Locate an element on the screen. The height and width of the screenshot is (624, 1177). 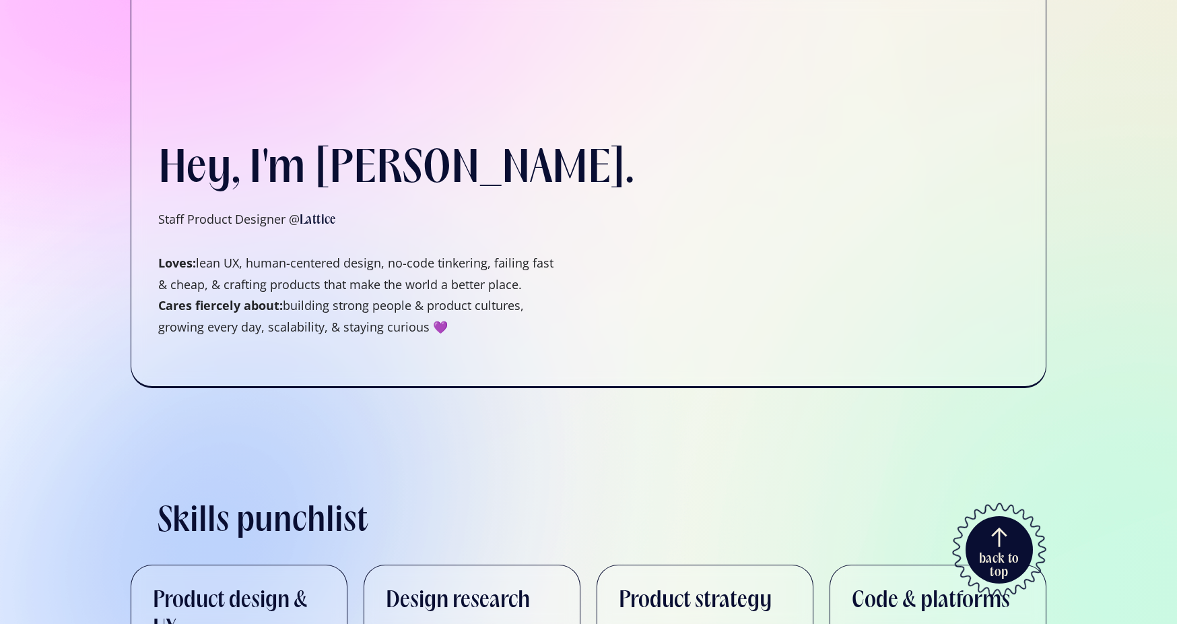
h1: Staff Product Designer @ ‍ lean UX, human-centered design, no-code tinkering, failing fast & chea... is located at coordinates (360, 273).